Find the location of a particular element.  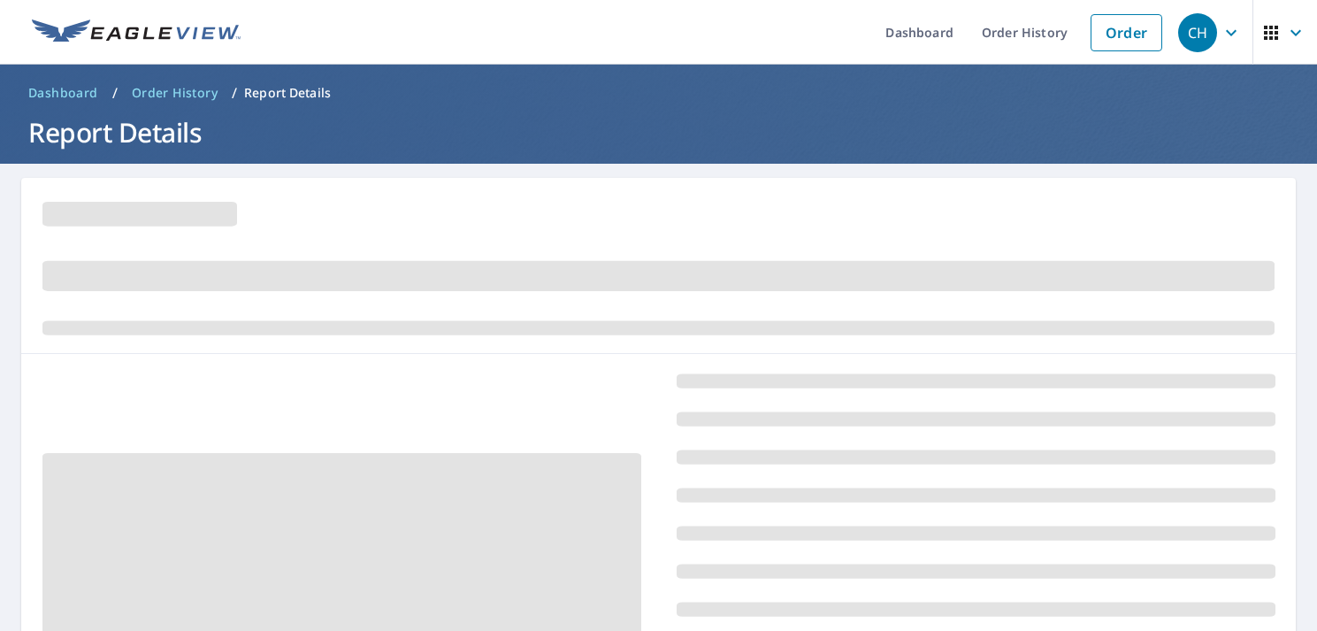

h1: Report Details is located at coordinates (658, 132).